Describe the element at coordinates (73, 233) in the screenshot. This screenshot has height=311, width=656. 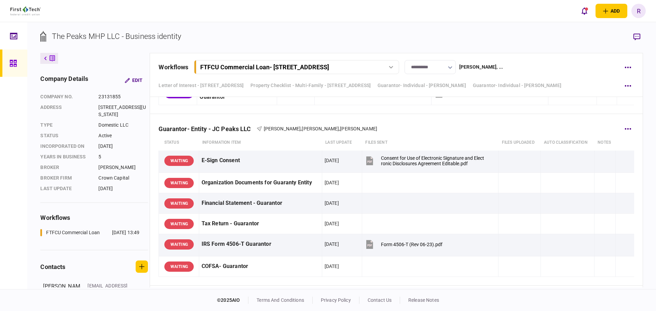
I see `div: FTFCU Commercial Loan` at that location.